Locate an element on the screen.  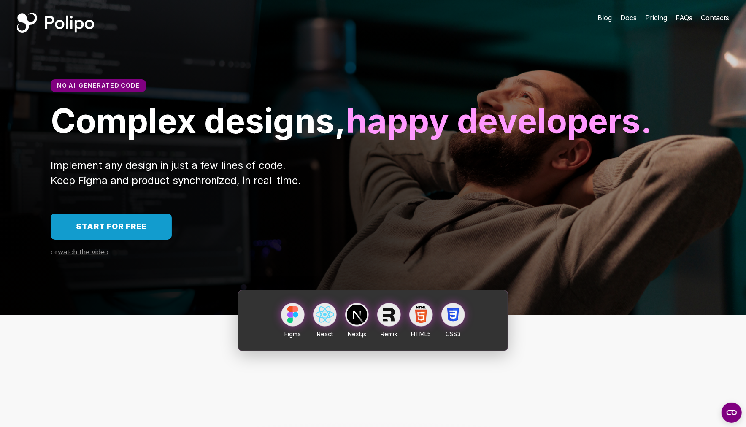
span: Implement any design in just a few lines of code. Keep Figma and product synchronized, in real-time. is located at coordinates (176, 173).